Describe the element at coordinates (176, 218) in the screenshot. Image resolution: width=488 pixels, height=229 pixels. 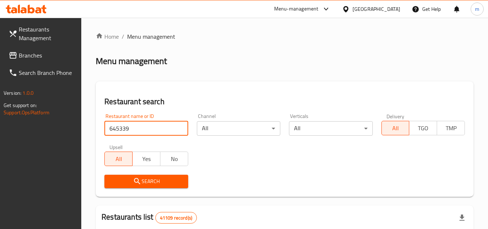
I see `div: Total records count` at that location.